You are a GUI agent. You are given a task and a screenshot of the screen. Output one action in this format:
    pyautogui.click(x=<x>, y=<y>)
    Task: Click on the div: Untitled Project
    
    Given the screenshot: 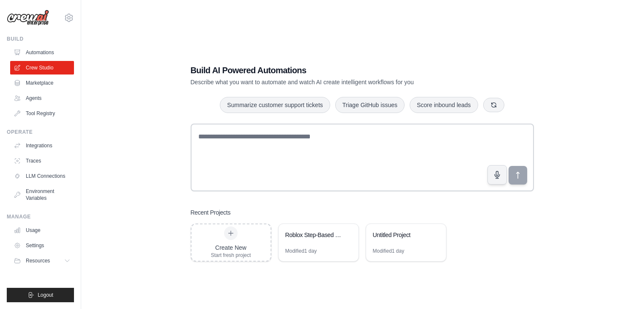 What is the action you would take?
    pyautogui.click(x=402, y=235)
    